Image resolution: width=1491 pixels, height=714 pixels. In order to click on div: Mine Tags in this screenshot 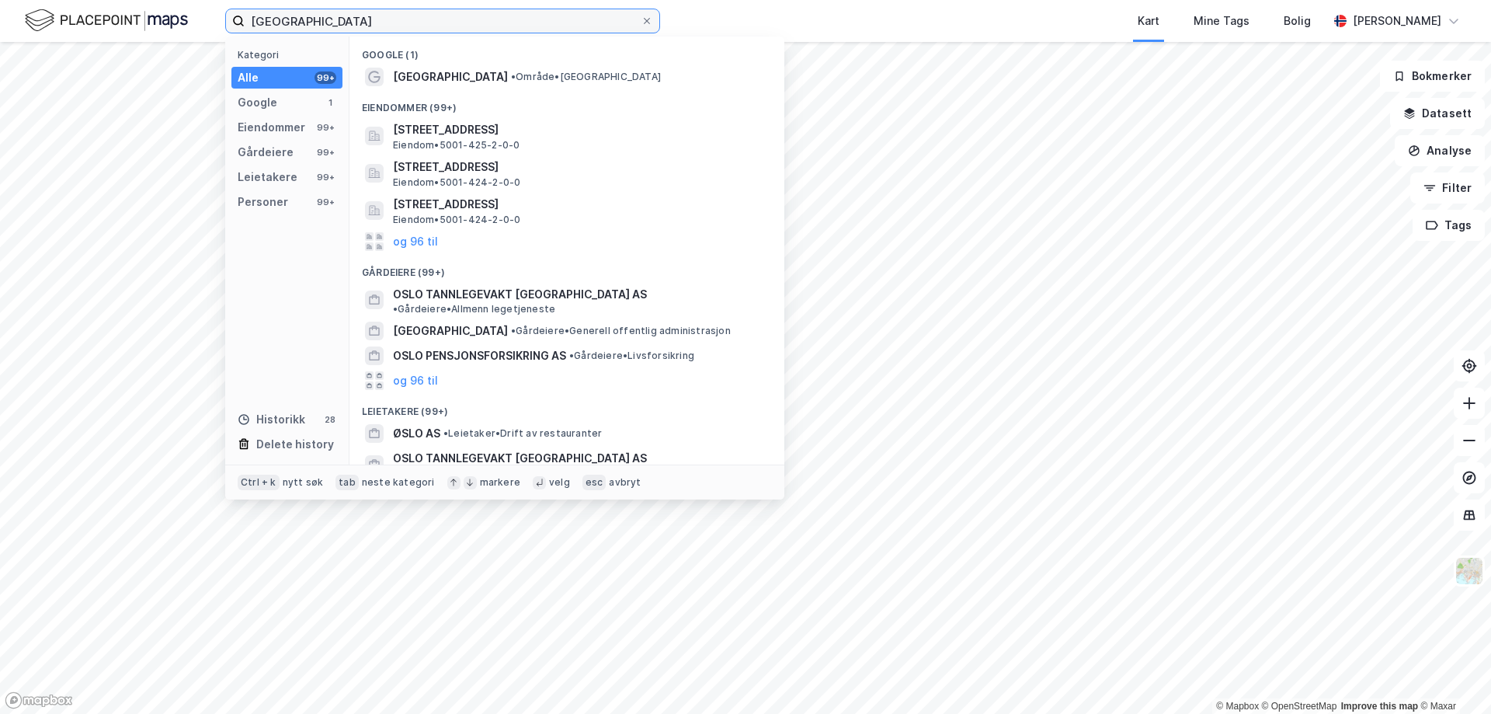, I will do `click(1222, 21)`.